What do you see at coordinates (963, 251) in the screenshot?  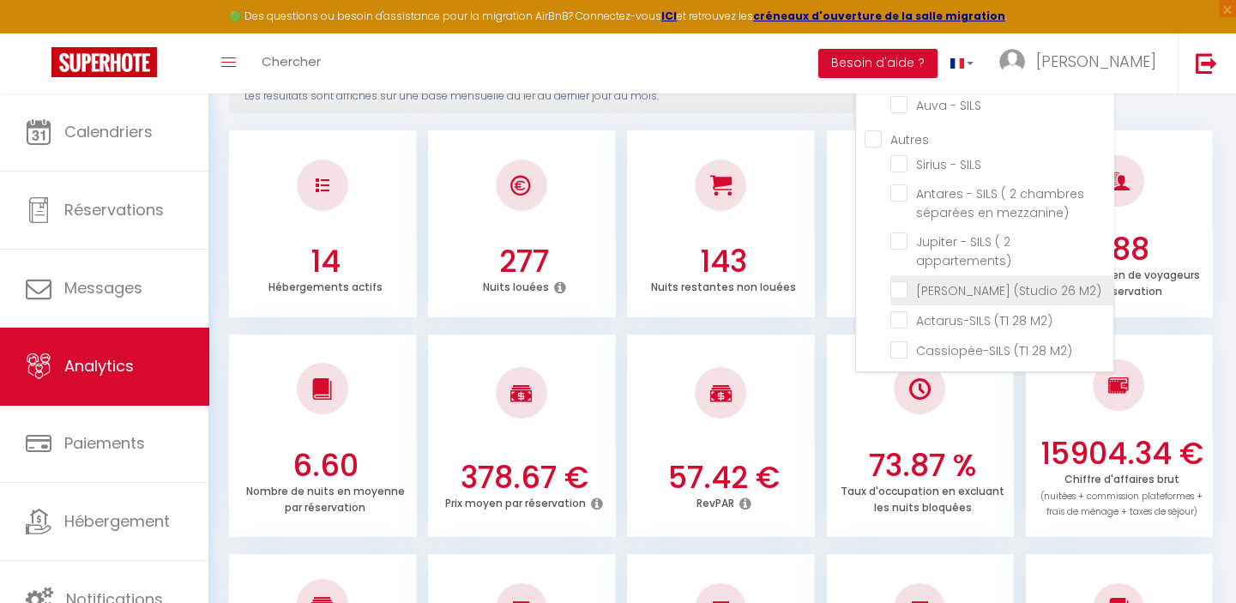 I see `span: Jupiter - SILS ( 2 appartements)` at bounding box center [963, 251].